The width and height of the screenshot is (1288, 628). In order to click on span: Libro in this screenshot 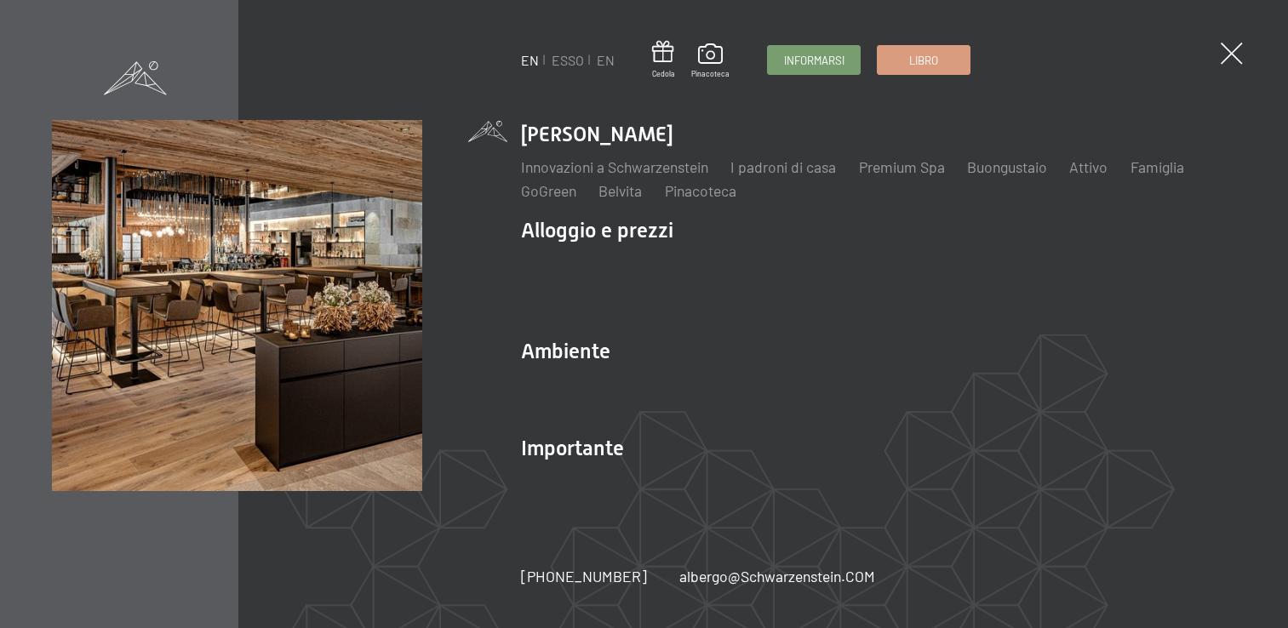, I will do `click(924, 60)`.